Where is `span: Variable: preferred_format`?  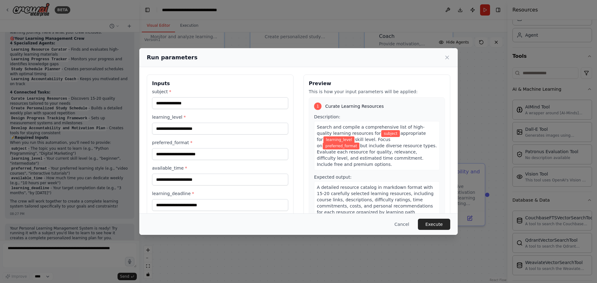 span: Variable: preferred_format is located at coordinates (341, 146).